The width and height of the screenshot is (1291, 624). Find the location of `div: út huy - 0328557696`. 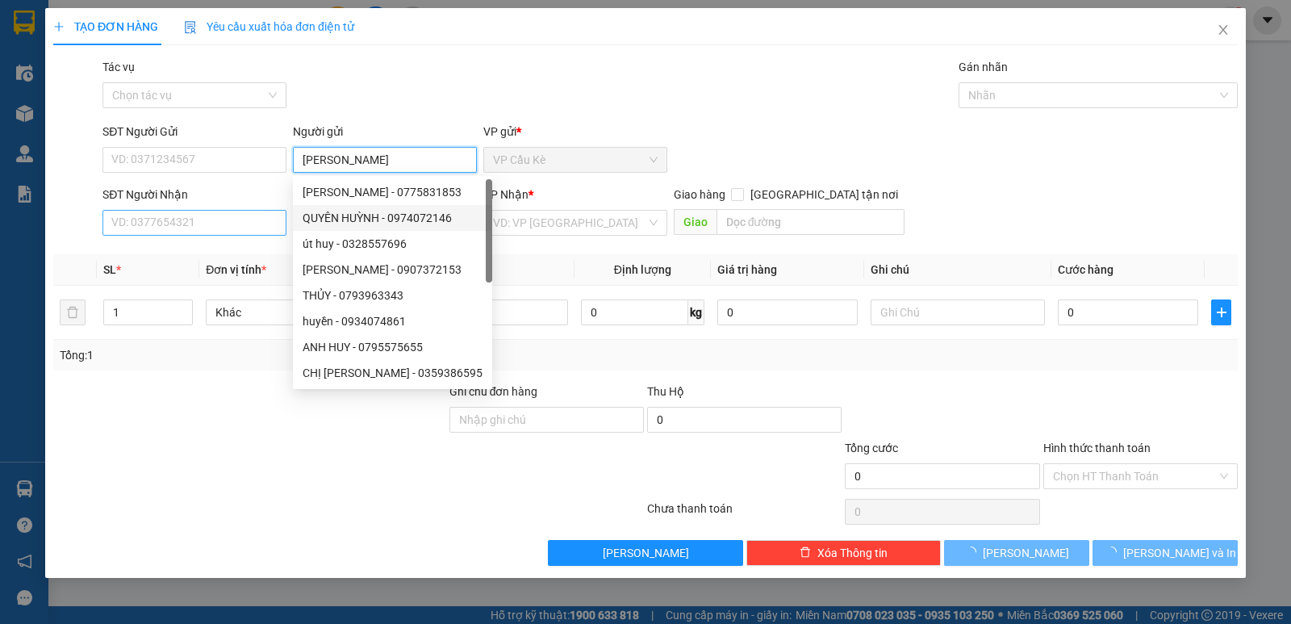

div: út huy - 0328557696 is located at coordinates (392, 244).